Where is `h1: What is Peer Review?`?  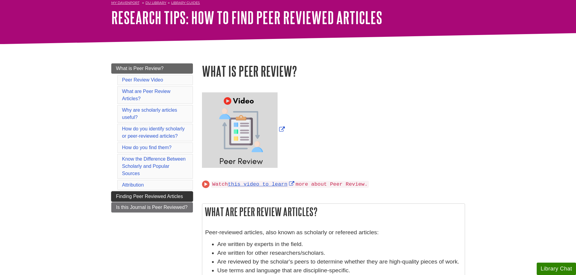
h1: What is Peer Review? is located at coordinates (333, 71).